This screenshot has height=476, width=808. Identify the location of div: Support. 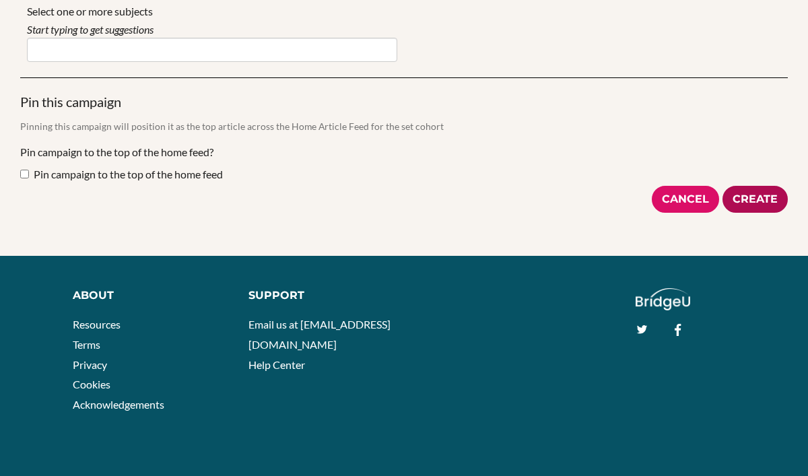
(321, 296).